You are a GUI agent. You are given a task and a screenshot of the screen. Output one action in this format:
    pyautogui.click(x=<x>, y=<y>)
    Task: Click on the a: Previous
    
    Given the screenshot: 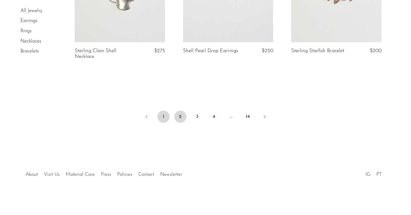 What is the action you would take?
    pyautogui.click(x=147, y=117)
    